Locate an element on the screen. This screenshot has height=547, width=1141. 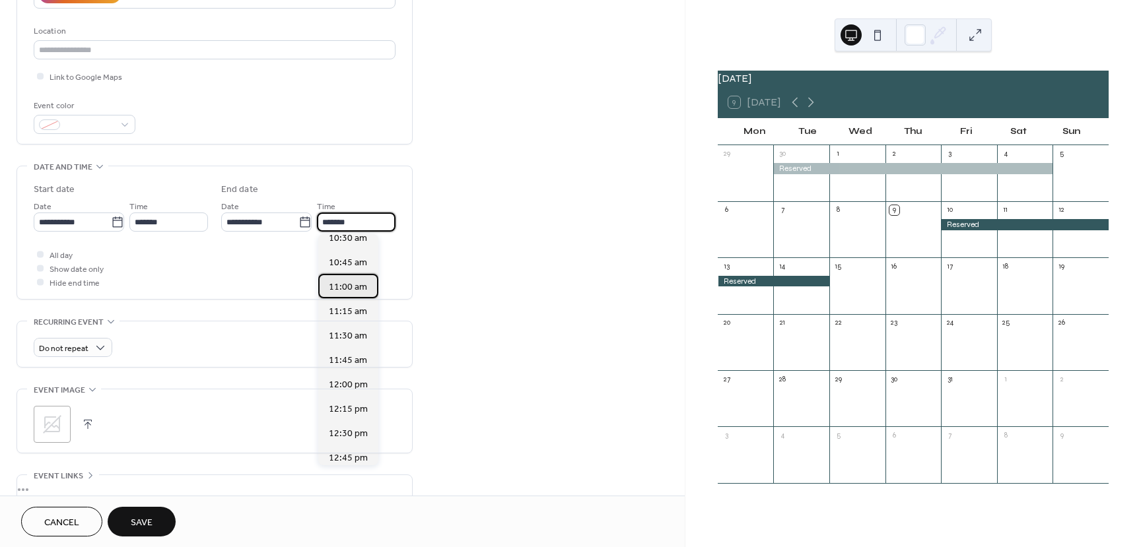
span: Event links is located at coordinates (58, 476).